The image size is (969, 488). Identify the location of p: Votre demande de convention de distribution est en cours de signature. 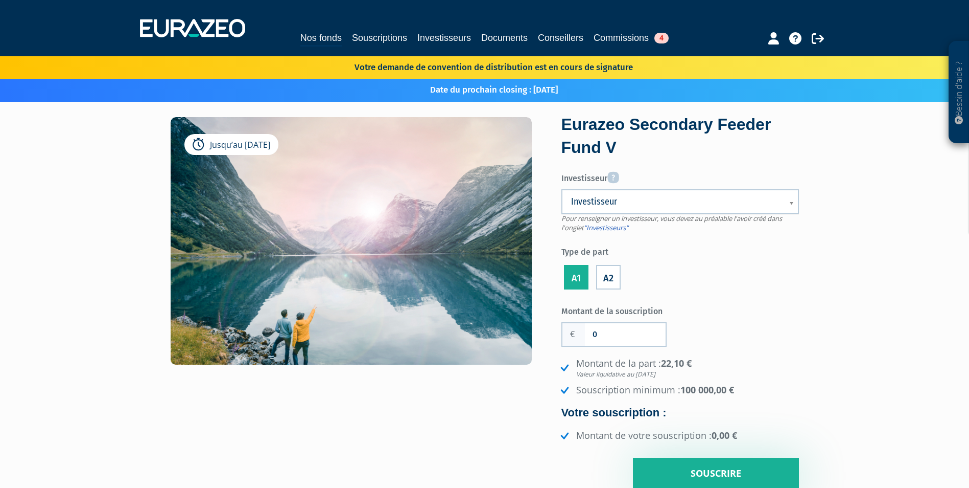
(479, 66).